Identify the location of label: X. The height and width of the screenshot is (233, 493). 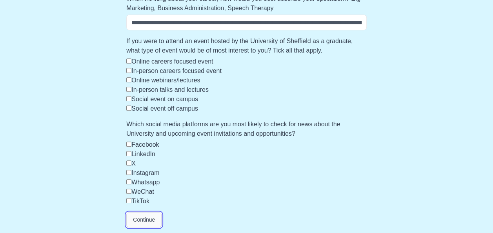
(133, 163).